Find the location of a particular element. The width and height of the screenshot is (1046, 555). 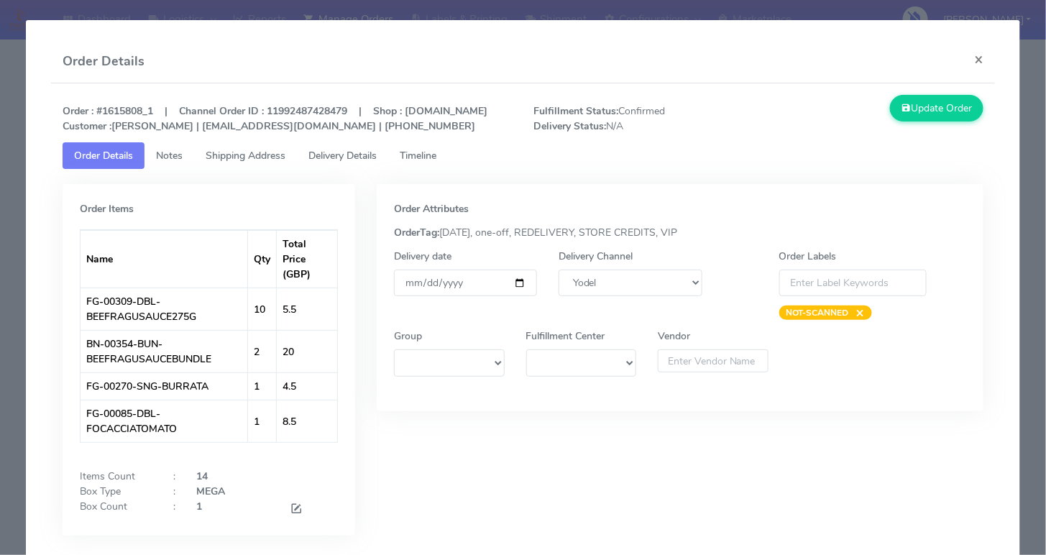

button: Update Order is located at coordinates (937, 108).